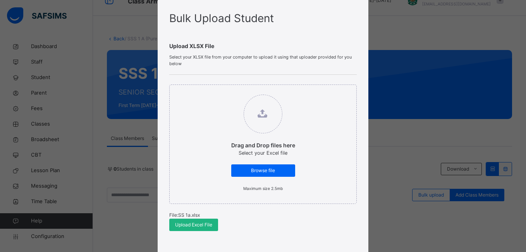  Describe the element at coordinates (263, 170) in the screenshot. I see `span: Browse file` at that location.